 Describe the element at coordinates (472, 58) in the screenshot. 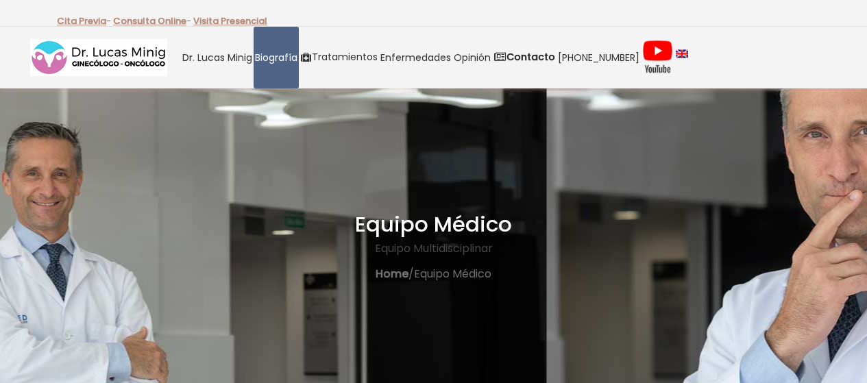

I see `a: Opinión` at that location.